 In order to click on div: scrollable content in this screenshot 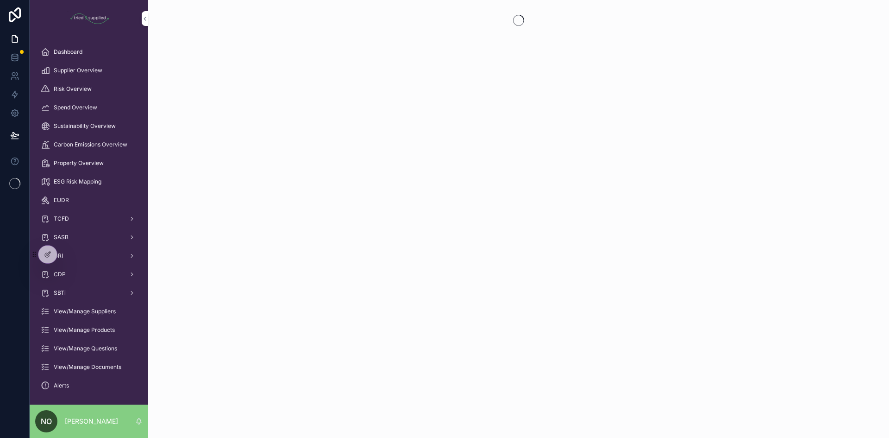, I will do `click(89, 220)`.